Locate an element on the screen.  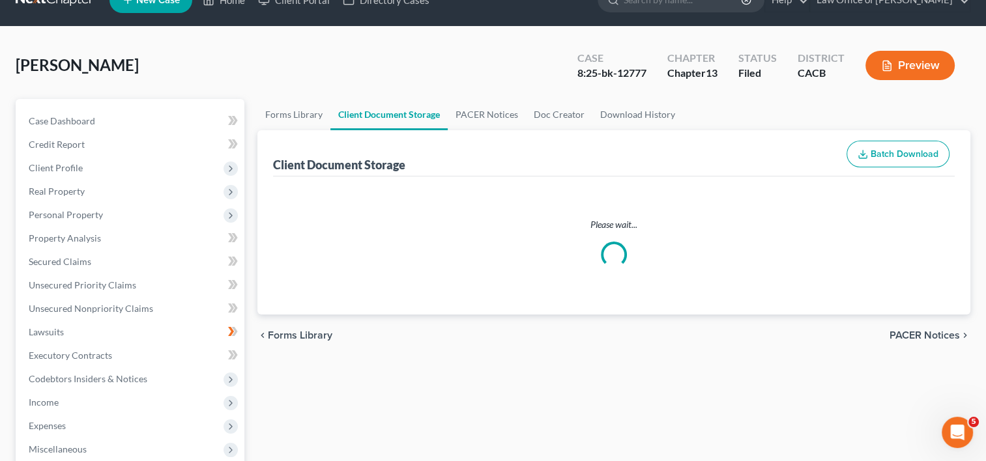
a: Unsecured Nonpriority Claims is located at coordinates (131, 309).